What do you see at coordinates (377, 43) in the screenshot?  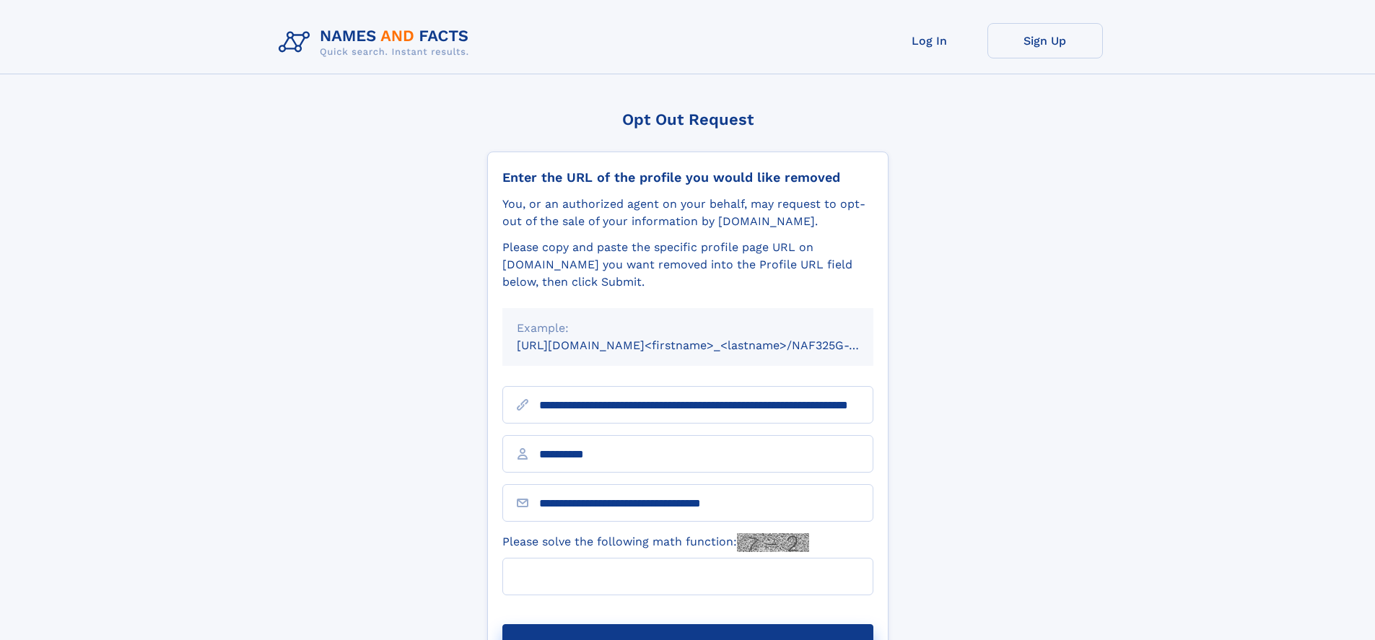 I see `img: Logo Names and Facts` at bounding box center [377, 43].